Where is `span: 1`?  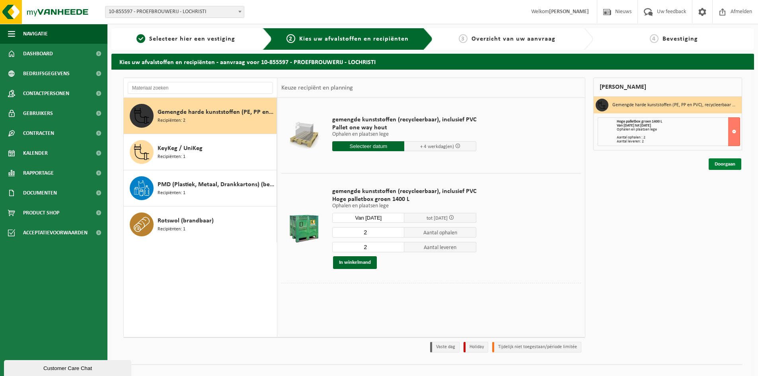 span: 1 is located at coordinates (141, 39).